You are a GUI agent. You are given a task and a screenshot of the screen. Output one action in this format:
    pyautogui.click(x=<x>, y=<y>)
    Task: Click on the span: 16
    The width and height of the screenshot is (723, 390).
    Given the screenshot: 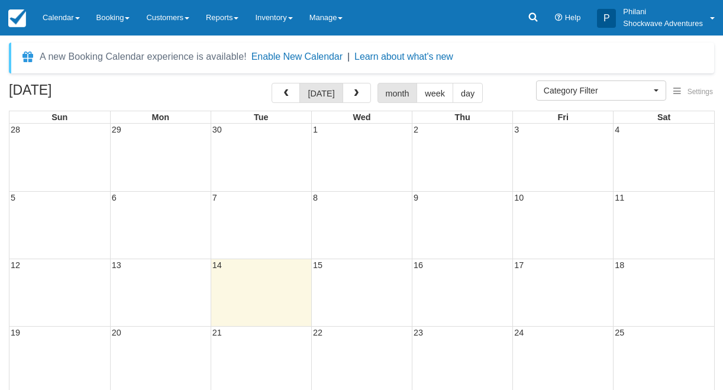 What is the action you would take?
    pyautogui.click(x=418, y=265)
    